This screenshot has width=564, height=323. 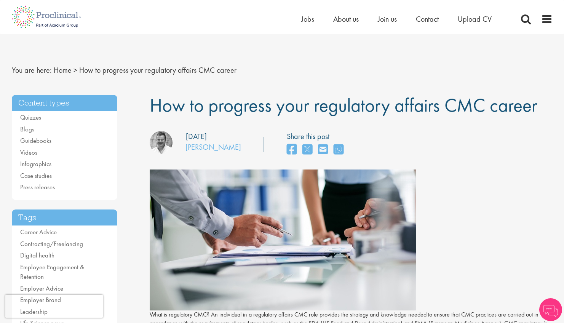 What do you see at coordinates (37, 187) in the screenshot?
I see `a: Press releases` at bounding box center [37, 187].